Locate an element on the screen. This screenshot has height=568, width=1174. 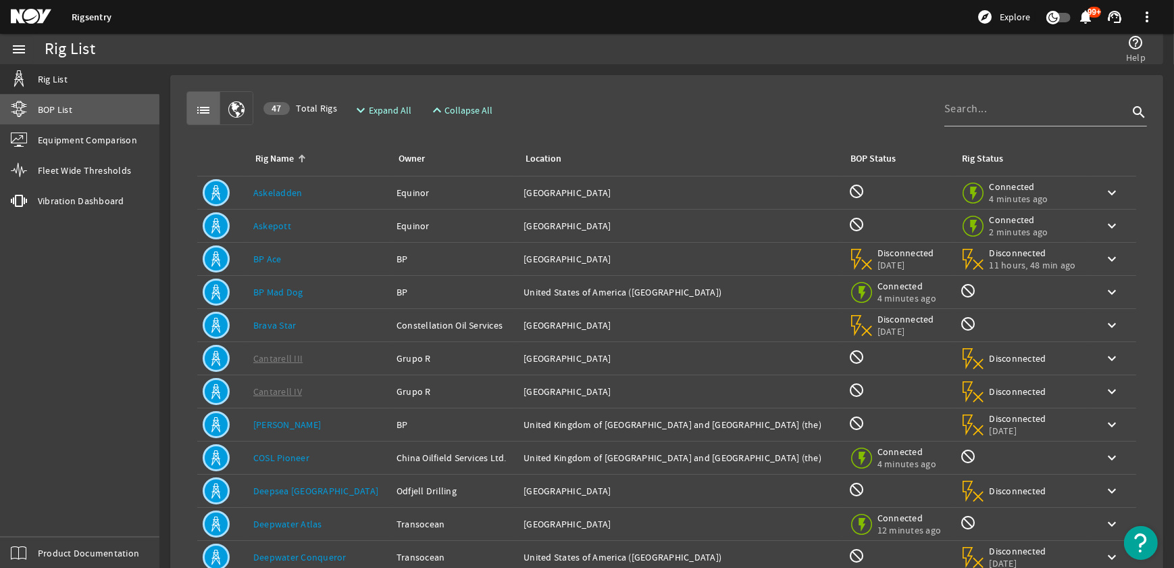
span: 2 minutes ago is located at coordinates (1019, 232).